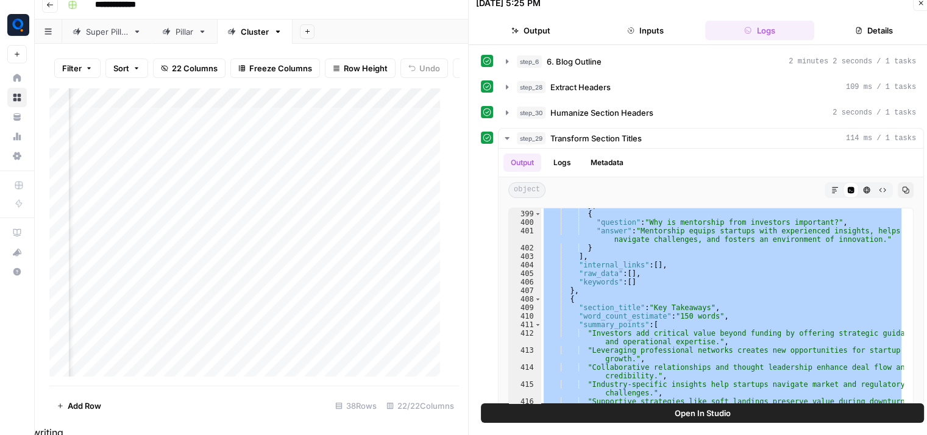 Image resolution: width=927 pixels, height=435 pixels. What do you see at coordinates (525, 355) in the screenshot?
I see `div: 413` at bounding box center [525, 355].